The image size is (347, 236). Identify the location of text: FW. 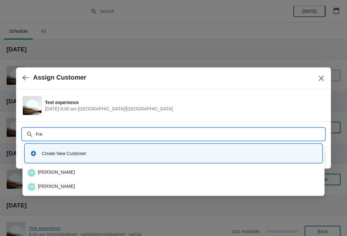
(31, 187).